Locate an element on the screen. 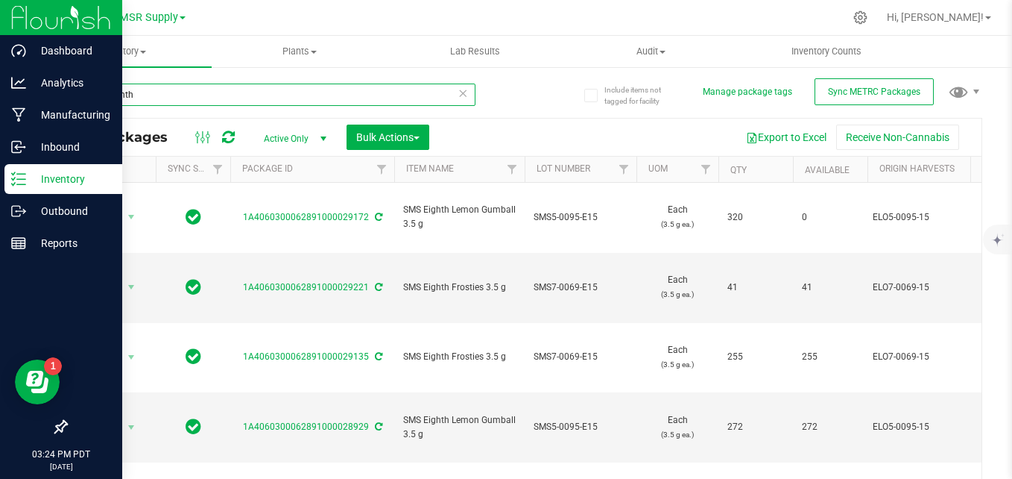  span: Sync METRC Packages is located at coordinates (874, 92).